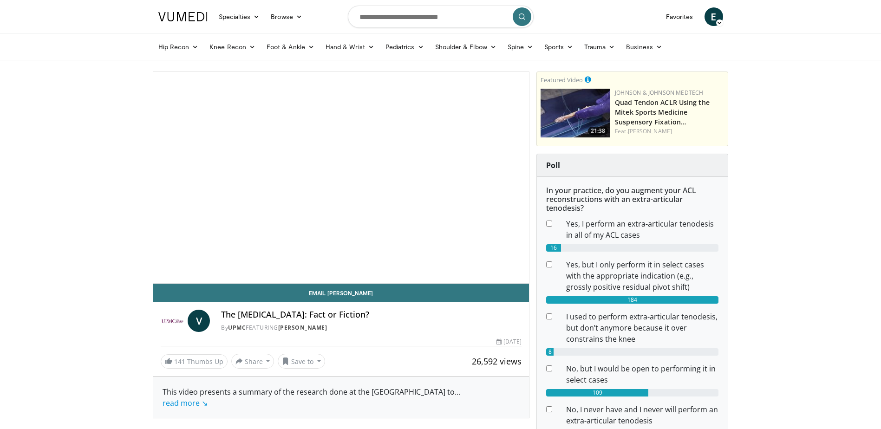 The image size is (881, 429). I want to click on a: Favorites, so click(680, 17).